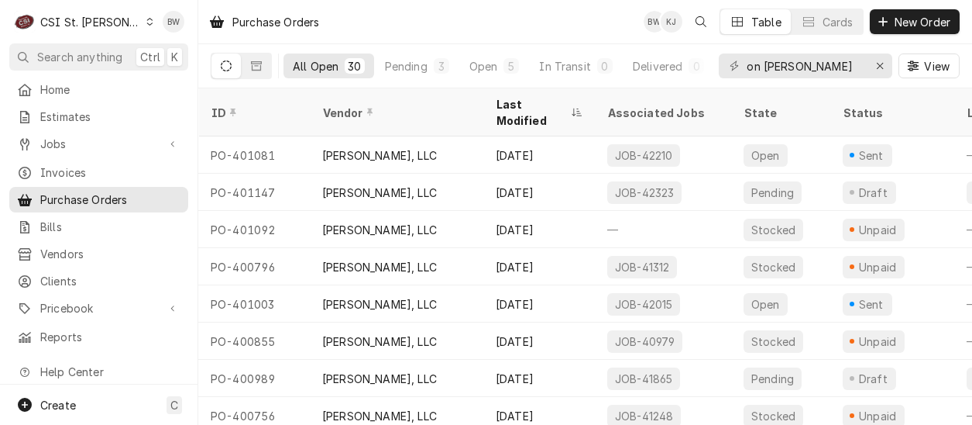 Image resolution: width=972 pixels, height=425 pixels. What do you see at coordinates (644, 415) in the screenshot?
I see `div: JOB-41248` at bounding box center [644, 415].